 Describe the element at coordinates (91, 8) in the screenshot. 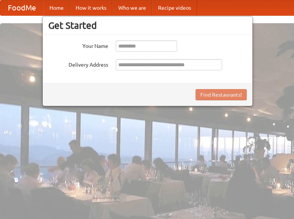

I see `a: How it works` at that location.